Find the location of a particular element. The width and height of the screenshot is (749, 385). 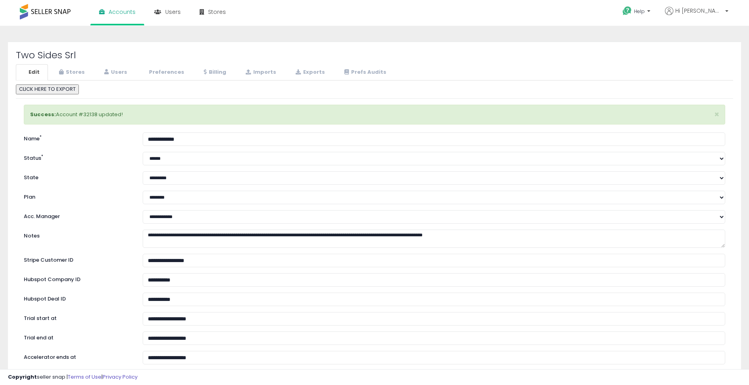

label: Status is located at coordinates (77, 157).